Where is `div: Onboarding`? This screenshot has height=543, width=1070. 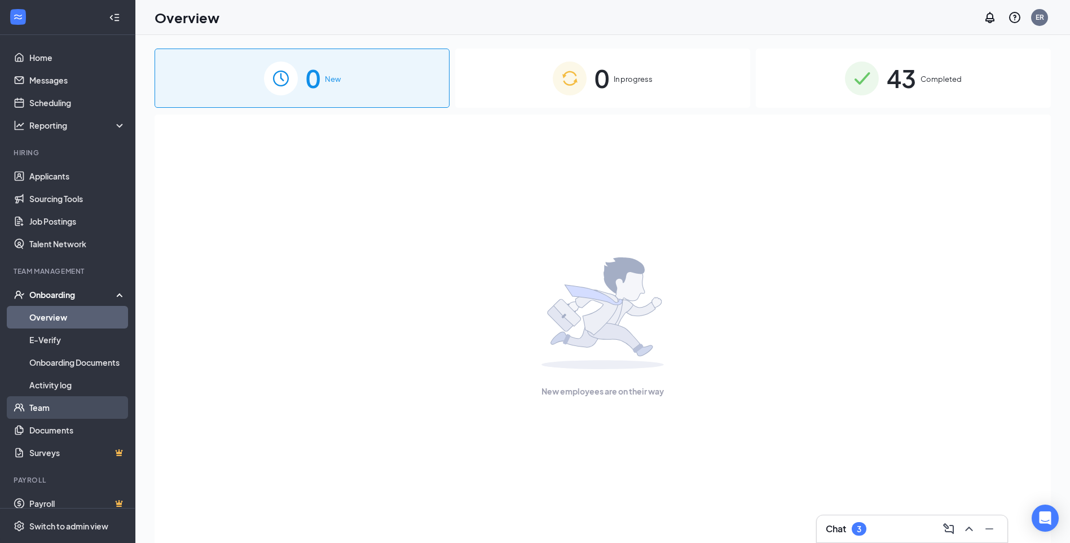
div: Onboarding is located at coordinates (73, 294).